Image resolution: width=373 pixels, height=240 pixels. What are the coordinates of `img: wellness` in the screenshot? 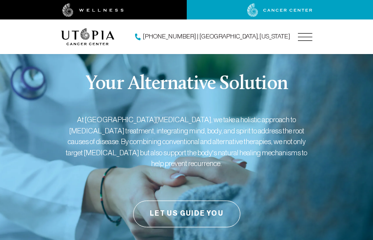 It's located at (93, 10).